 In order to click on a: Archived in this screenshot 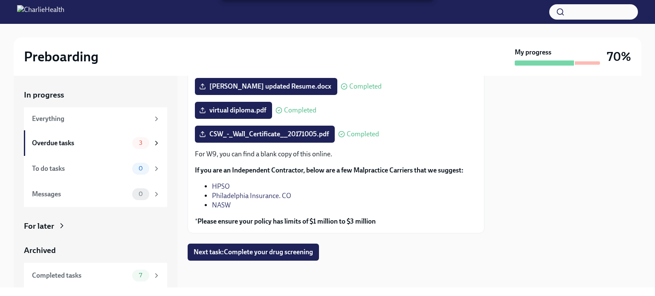, I will do `click(95, 251)`.